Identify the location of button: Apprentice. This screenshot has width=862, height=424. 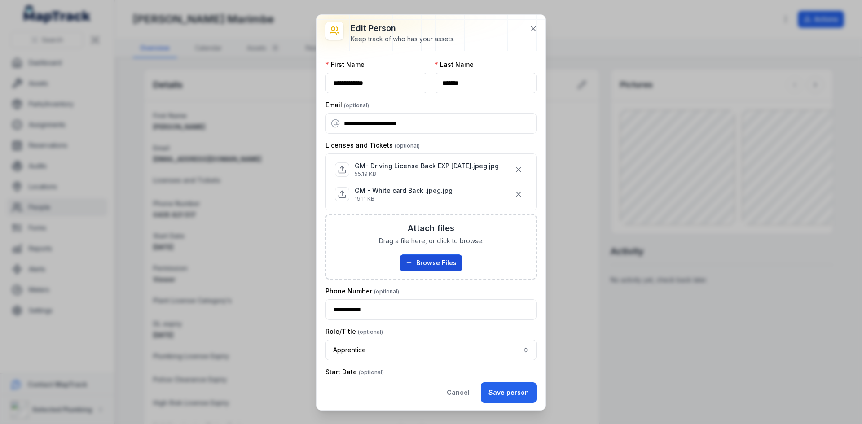
(431, 350).